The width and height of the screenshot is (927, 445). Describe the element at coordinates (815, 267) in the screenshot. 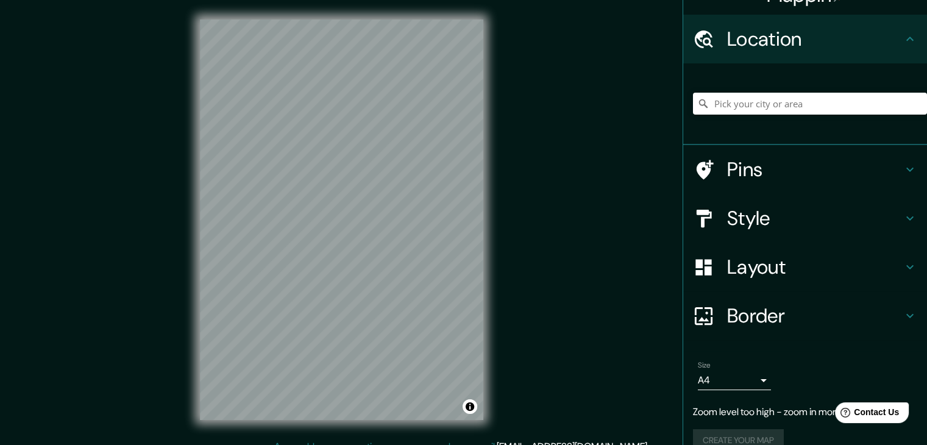

I see `h4: Layout` at that location.